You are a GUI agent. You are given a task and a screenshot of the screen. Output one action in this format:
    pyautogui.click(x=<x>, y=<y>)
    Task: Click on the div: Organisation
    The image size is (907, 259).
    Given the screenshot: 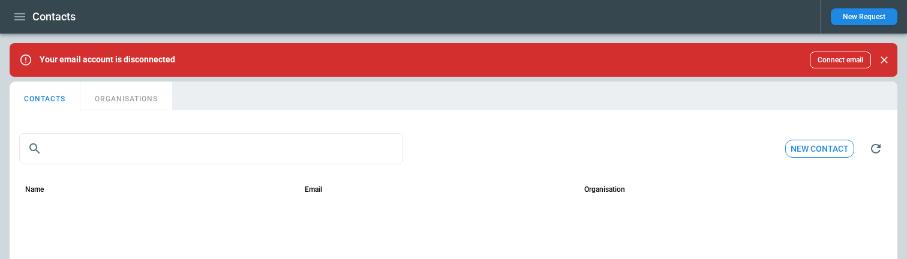 What is the action you would take?
    pyautogui.click(x=605, y=190)
    